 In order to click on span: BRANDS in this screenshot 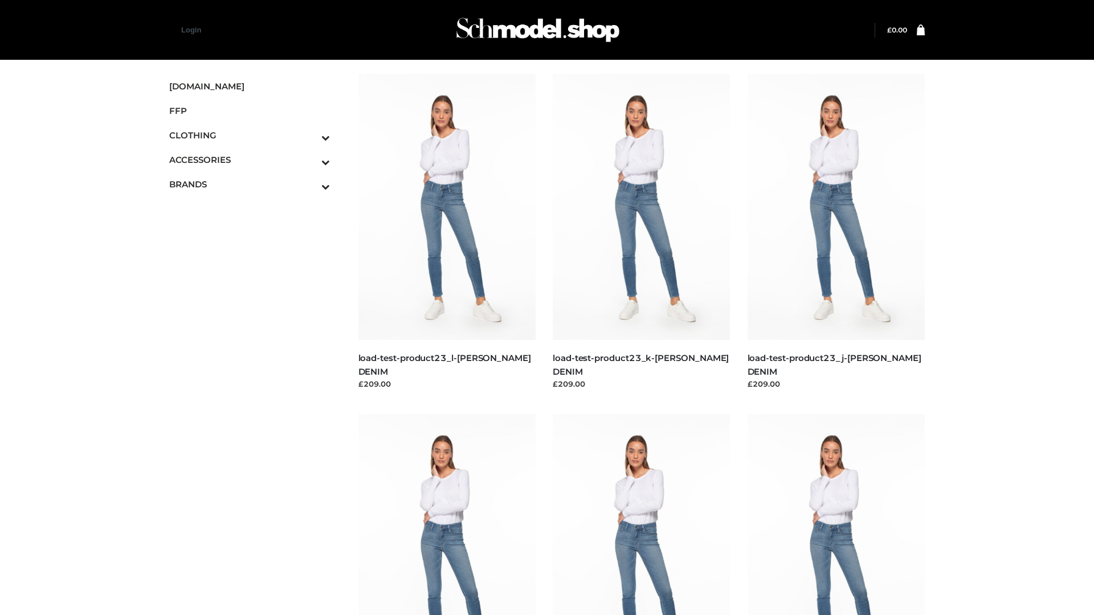, I will do `click(250, 184)`.